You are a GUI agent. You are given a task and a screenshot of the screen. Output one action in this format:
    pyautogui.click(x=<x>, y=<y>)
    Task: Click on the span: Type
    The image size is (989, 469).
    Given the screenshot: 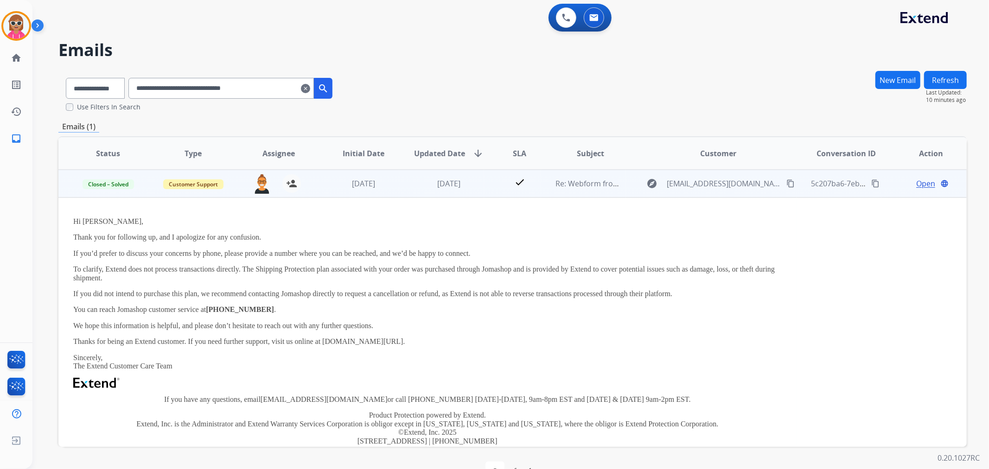 What is the action you would take?
    pyautogui.click(x=193, y=153)
    